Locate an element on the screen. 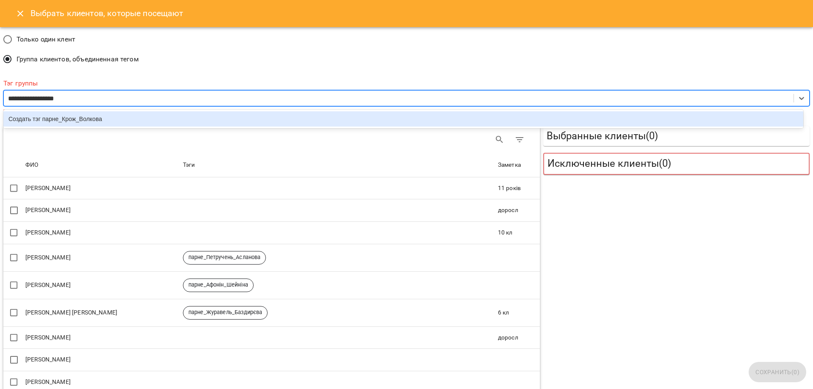 The width and height of the screenshot is (813, 389). span: Тэги is located at coordinates (339, 165).